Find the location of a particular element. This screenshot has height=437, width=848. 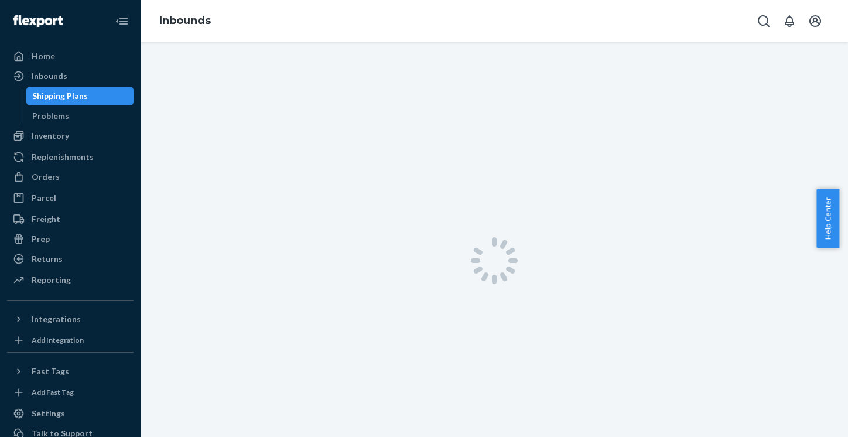

div: Parcel is located at coordinates (44, 198).